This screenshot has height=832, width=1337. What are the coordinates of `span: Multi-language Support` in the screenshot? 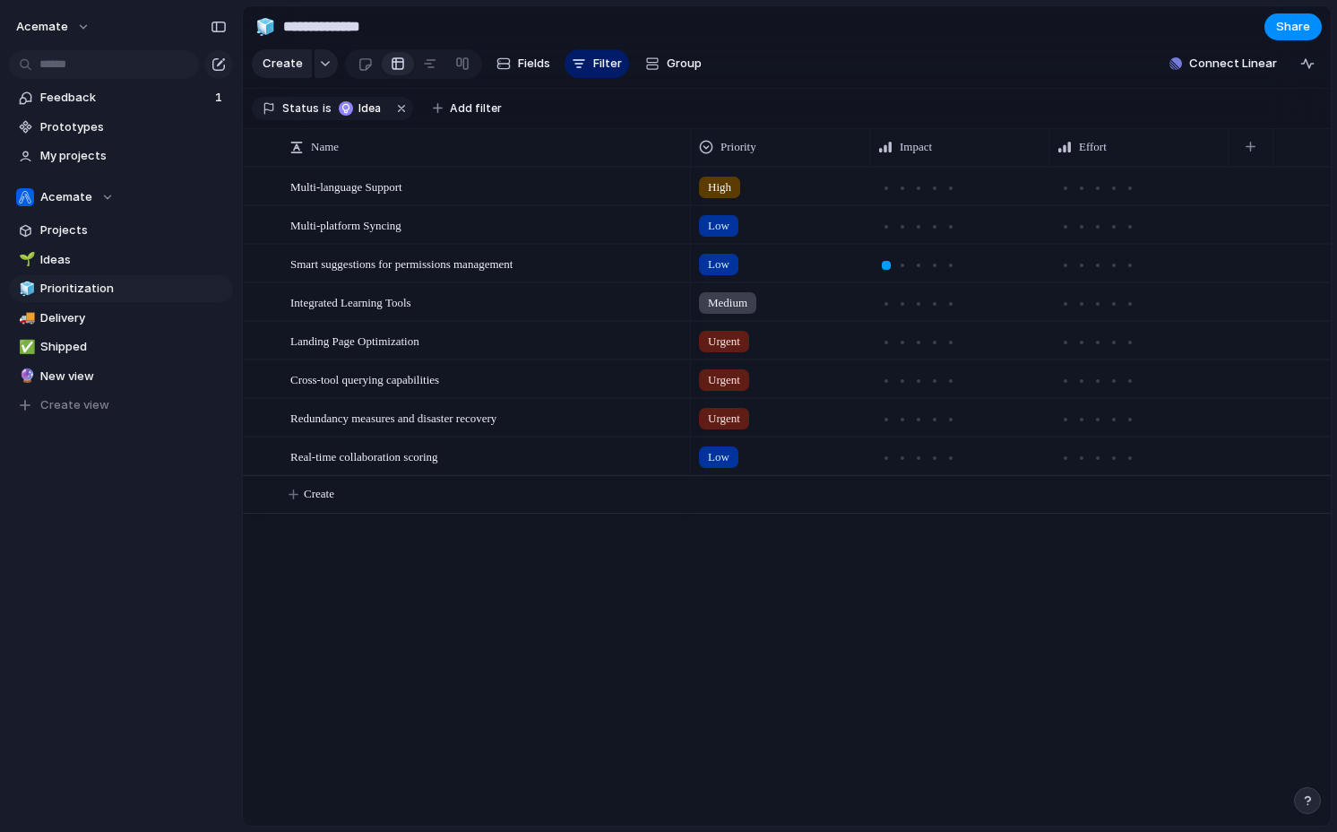 It's located at (346, 185).